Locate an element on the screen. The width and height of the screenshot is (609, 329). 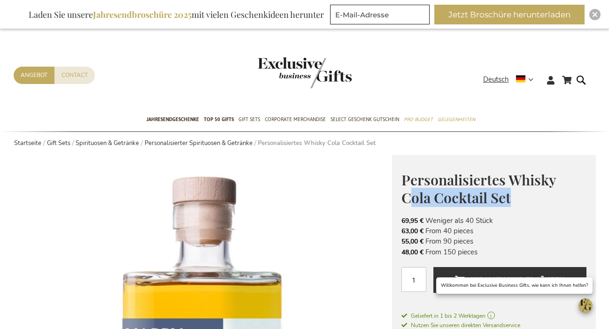
div: Deutsch is located at coordinates (512, 79).